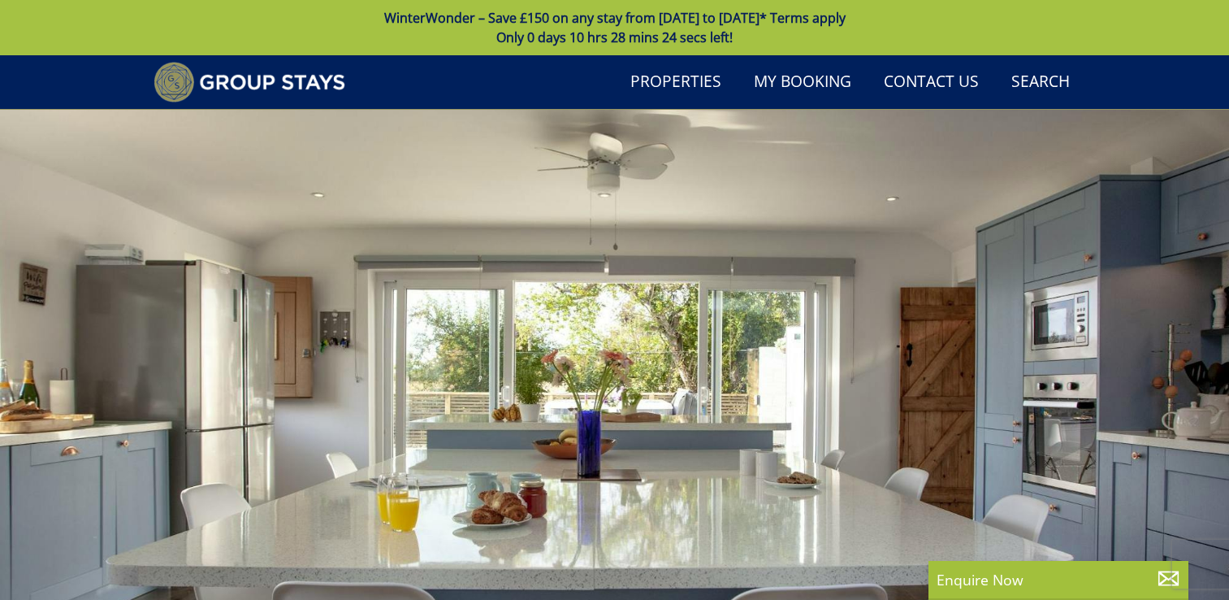 Image resolution: width=1229 pixels, height=600 pixels. Describe the element at coordinates (614, 37) in the screenshot. I see `span: Only 0 days 10 hrs 28 mins 24 secs left!` at that location.